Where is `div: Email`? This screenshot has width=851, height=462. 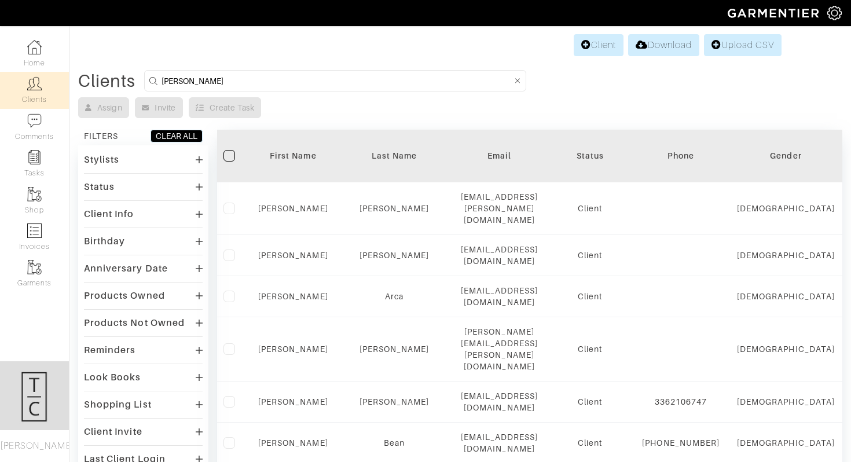
div: Email is located at coordinates (499, 156).